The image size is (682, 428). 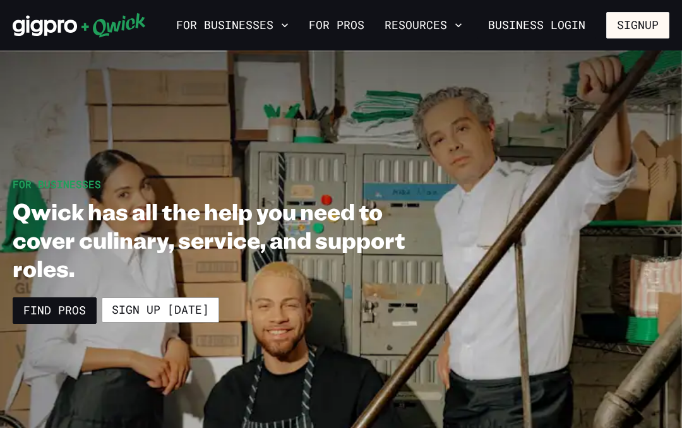 I want to click on a: Find Pros, so click(x=54, y=311).